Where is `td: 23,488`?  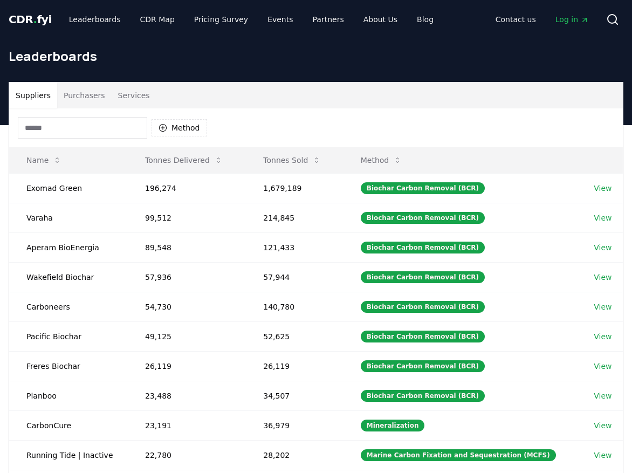
td: 23,488 is located at coordinates (187, 395).